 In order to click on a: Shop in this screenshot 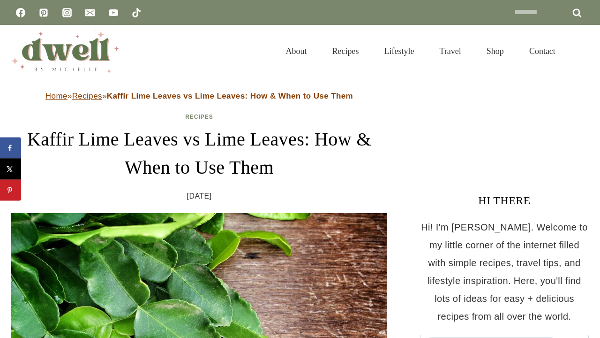, I will do `click(495, 51)`.